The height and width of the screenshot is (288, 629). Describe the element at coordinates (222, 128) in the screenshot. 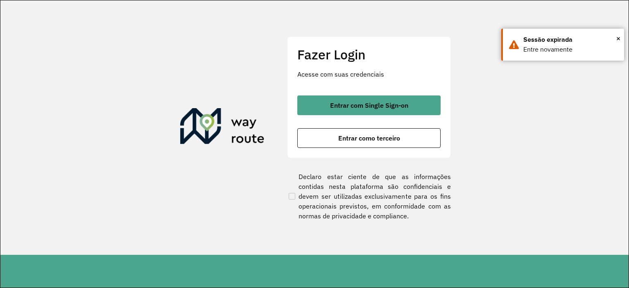

I see `img: Roteirizador AmbevTech` at that location.